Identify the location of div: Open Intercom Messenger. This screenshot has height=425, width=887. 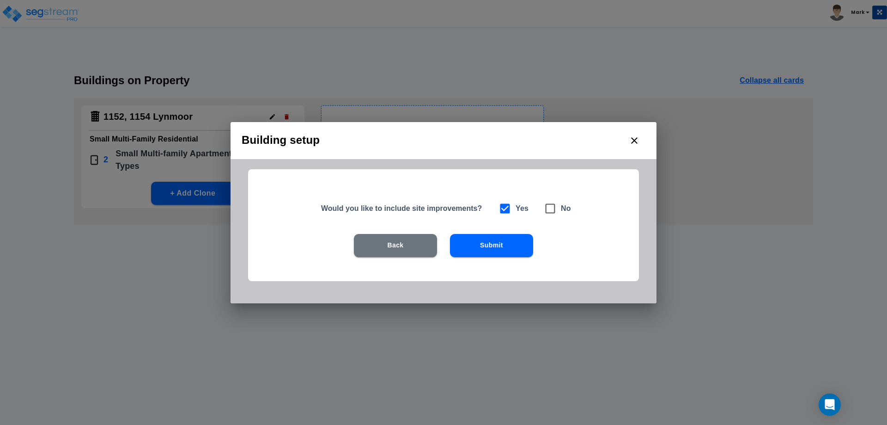
(830, 404).